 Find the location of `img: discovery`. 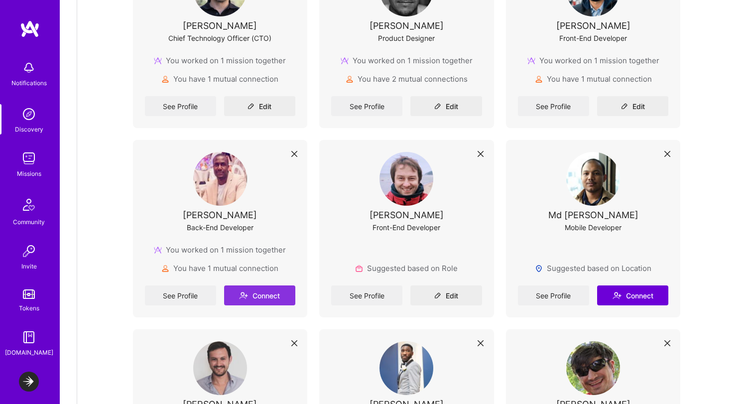

img: discovery is located at coordinates (29, 114).